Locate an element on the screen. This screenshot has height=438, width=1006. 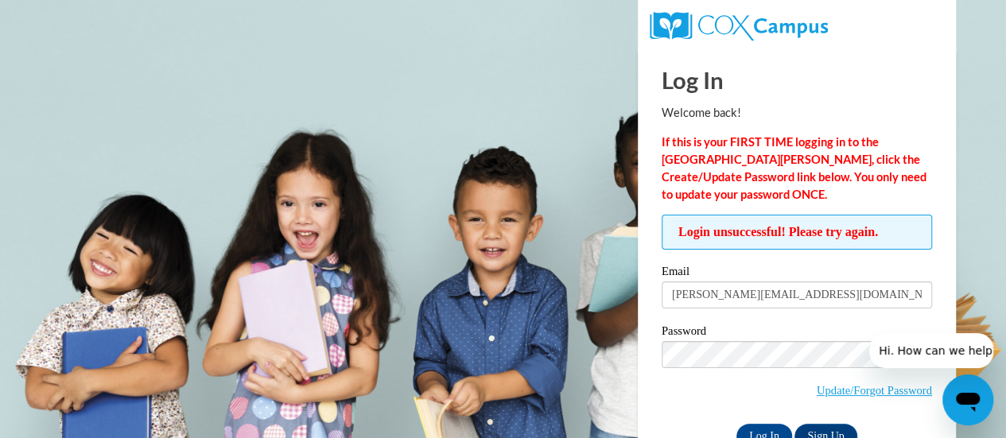
label: Password is located at coordinates (797, 333).